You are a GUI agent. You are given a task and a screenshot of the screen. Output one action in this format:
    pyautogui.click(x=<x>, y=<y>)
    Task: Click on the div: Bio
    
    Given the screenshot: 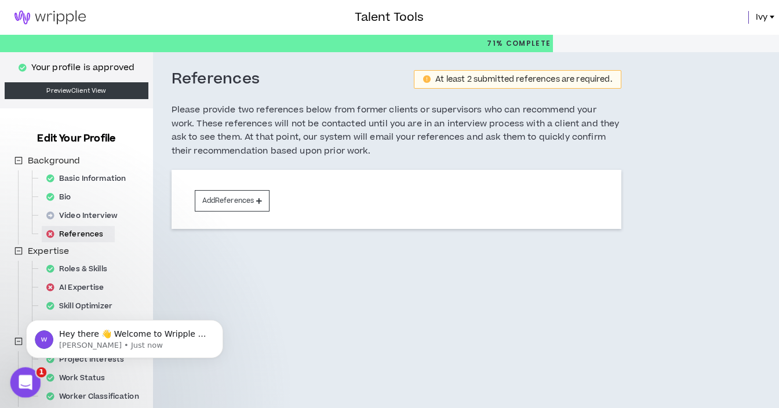 What is the action you would take?
    pyautogui.click(x=62, y=197)
    